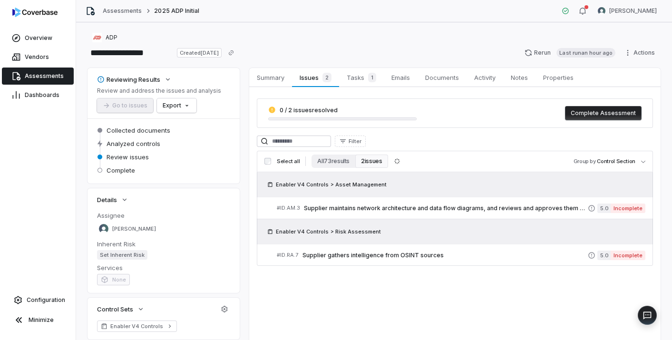 The height and width of the screenshot is (340, 672). Describe the element at coordinates (586, 53) in the screenshot. I see `span: Last run an hour ago` at that location.